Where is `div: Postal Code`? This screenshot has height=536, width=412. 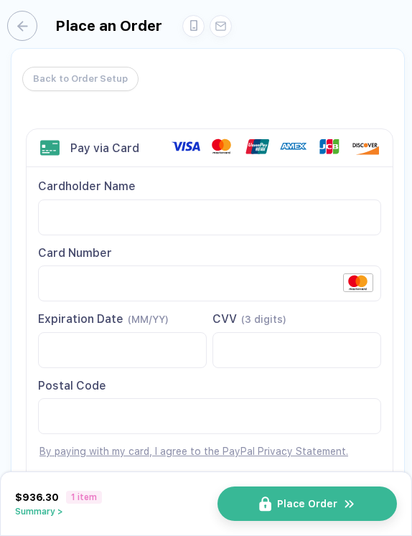
div: Postal Code is located at coordinates (209, 386).